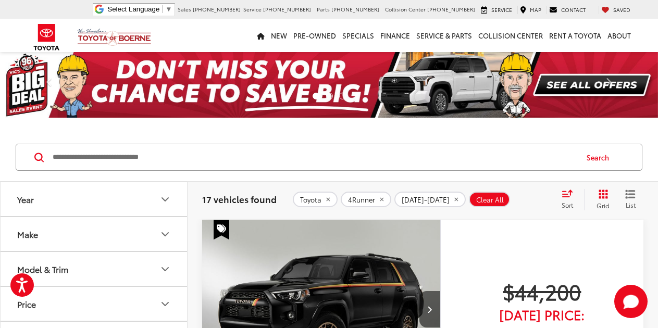 This screenshot has height=328, width=658. I want to click on svg: Start Chat, so click(631, 302).